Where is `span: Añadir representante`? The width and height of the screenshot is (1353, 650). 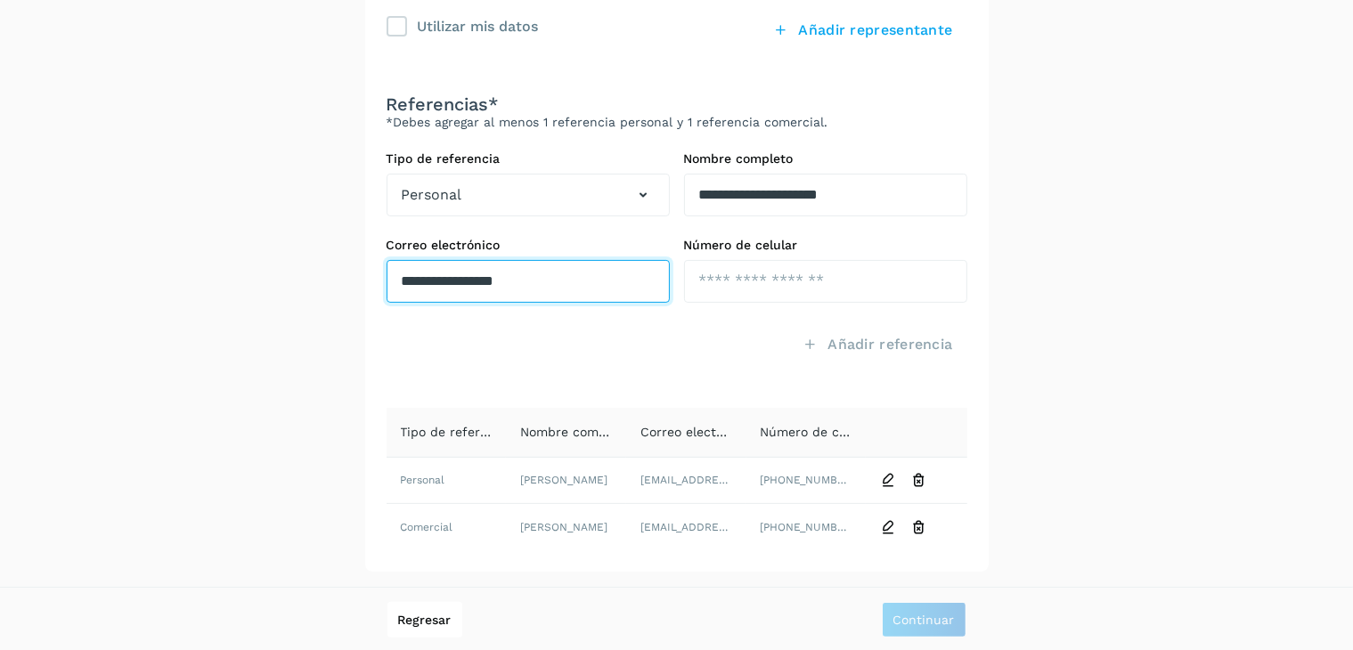
span: Añadir representante is located at coordinates (875, 30).